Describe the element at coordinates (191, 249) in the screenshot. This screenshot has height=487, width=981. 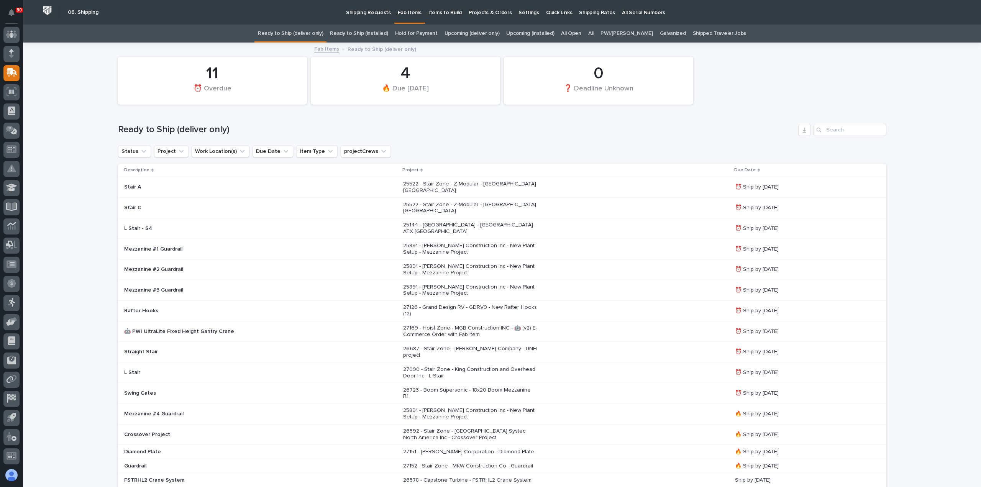
I see `p: Mezzanine #1 Guardrail` at that location.